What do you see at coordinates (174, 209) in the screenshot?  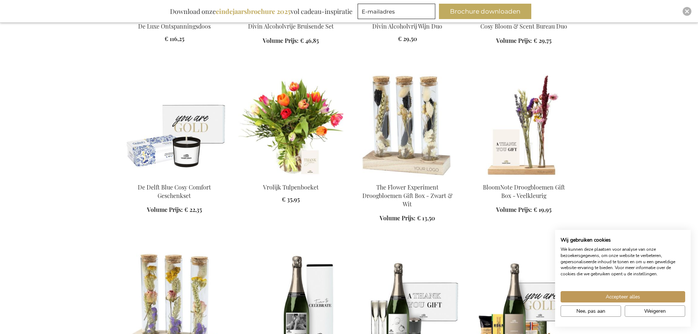 I see `a: Volume Prijs: € 22,35` at bounding box center [174, 209].